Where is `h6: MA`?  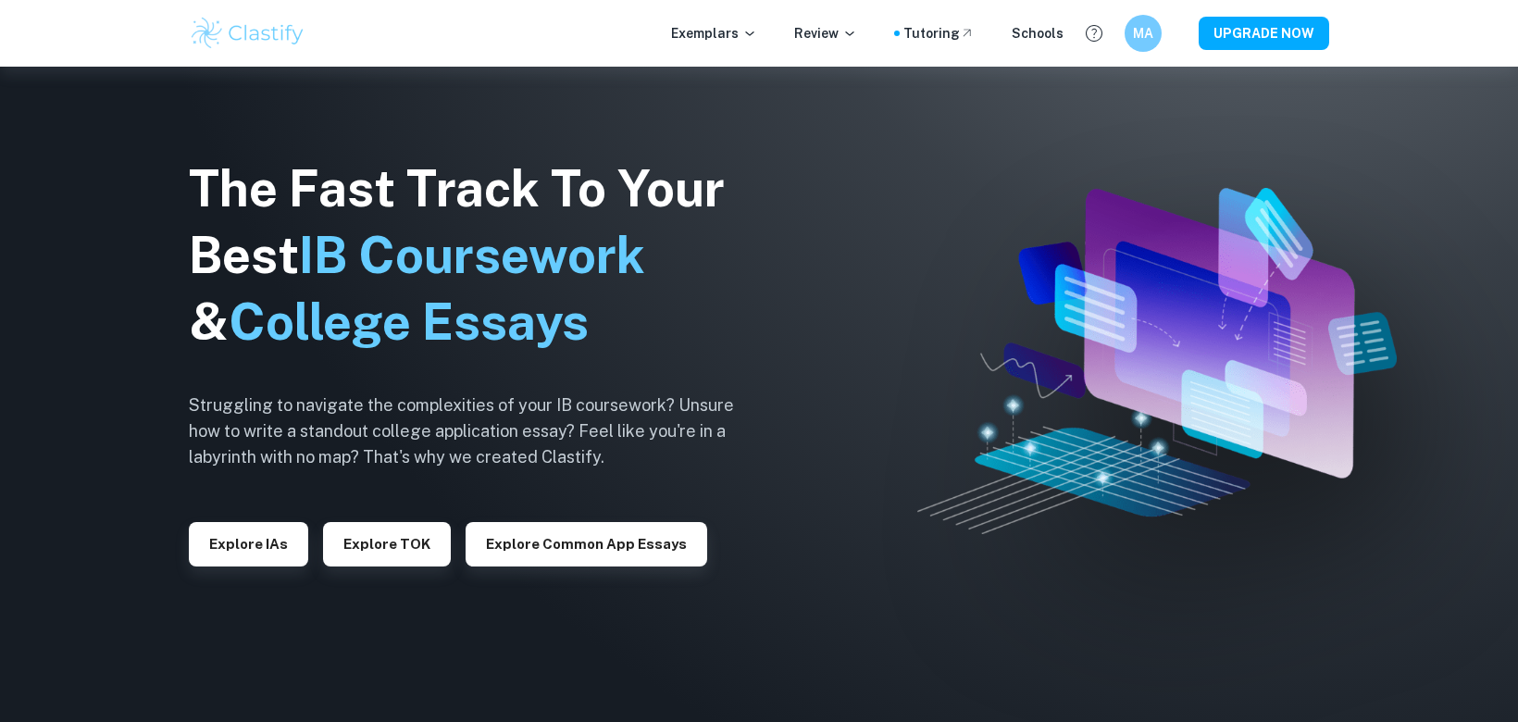 h6: MA is located at coordinates (1143, 33).